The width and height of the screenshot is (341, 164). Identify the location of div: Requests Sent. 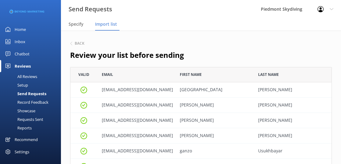
(23, 119).